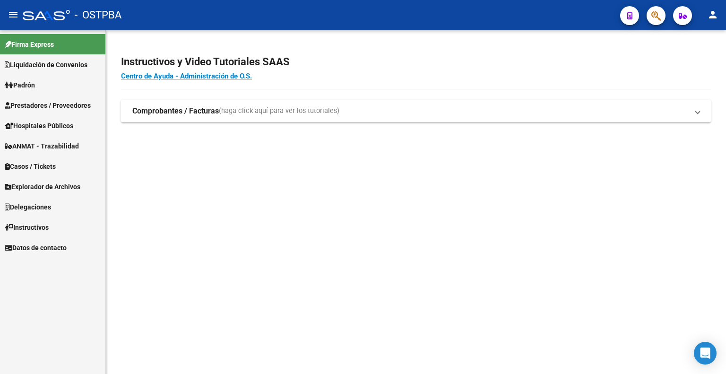 This screenshot has width=726, height=374. What do you see at coordinates (13, 15) in the screenshot?
I see `mat-icon: menu` at bounding box center [13, 15].